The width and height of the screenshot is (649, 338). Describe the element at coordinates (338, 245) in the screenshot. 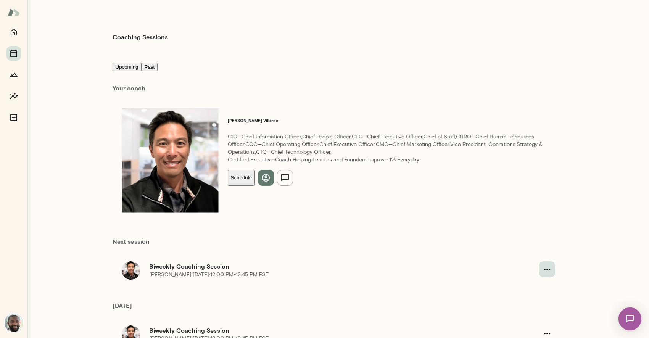

I see `h6: Next session` at that location.